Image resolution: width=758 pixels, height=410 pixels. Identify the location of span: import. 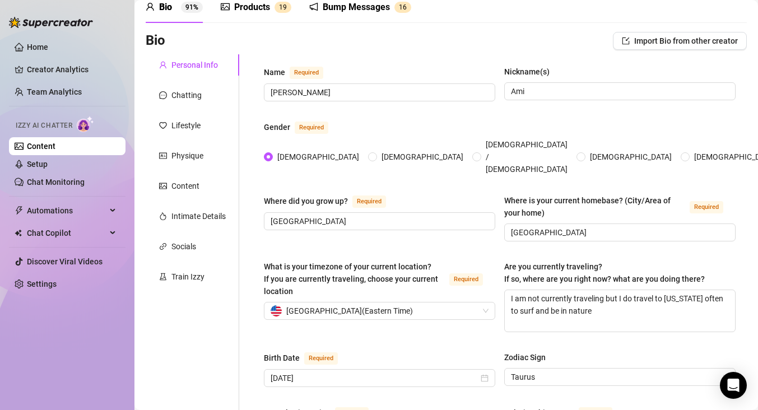
(626, 41).